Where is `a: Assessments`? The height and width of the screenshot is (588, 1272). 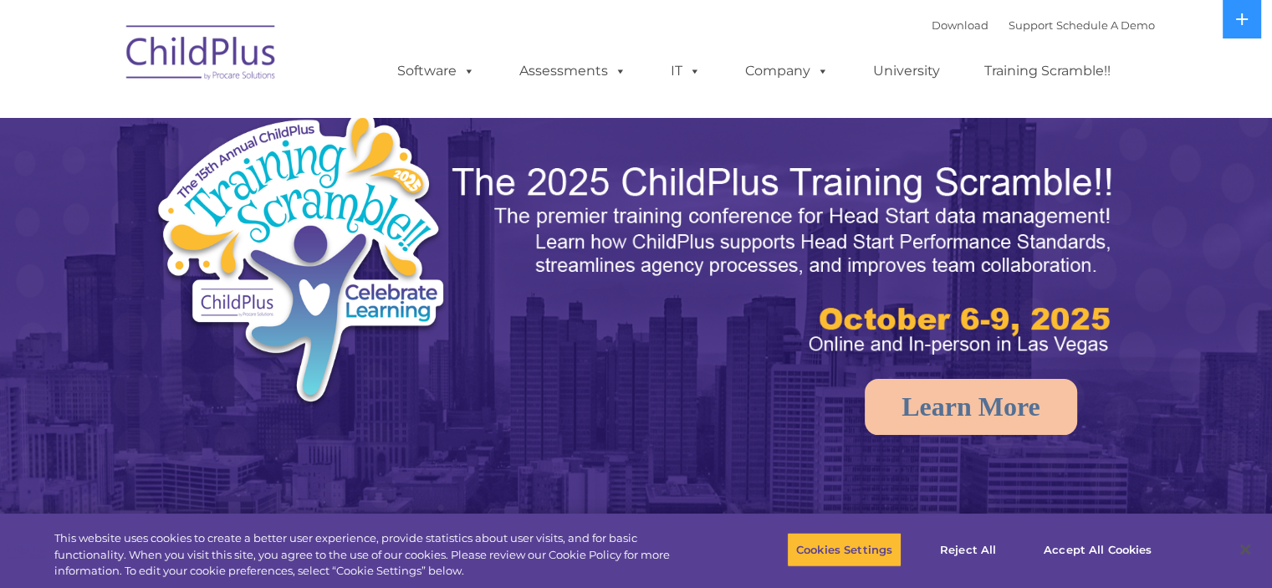 a: Assessments is located at coordinates (573, 71).